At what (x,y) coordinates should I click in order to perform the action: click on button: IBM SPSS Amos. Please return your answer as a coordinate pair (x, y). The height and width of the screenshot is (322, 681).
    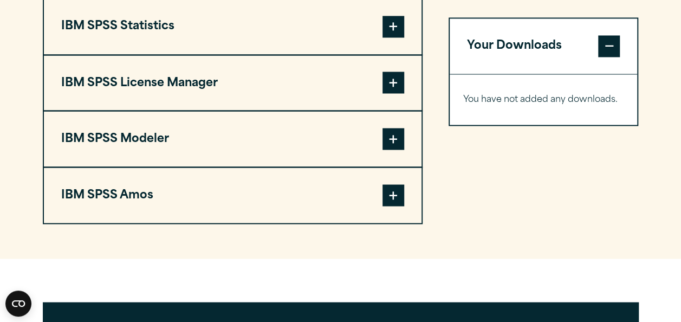
    Looking at the image, I should click on (232, 195).